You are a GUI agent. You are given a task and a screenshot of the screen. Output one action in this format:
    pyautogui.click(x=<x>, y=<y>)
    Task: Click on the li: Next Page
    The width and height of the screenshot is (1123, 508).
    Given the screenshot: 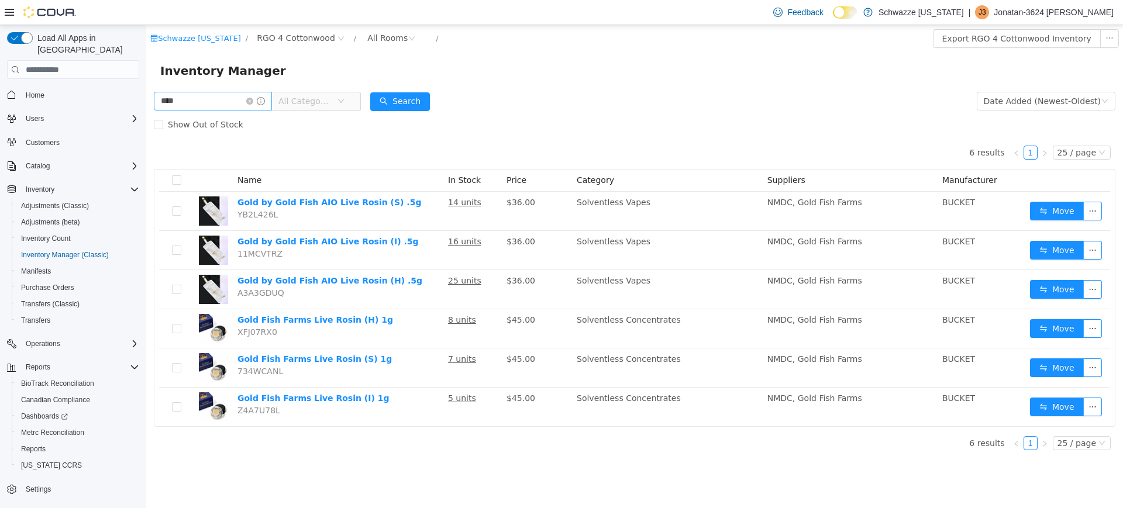 What is the action you would take?
    pyautogui.click(x=898, y=418)
    